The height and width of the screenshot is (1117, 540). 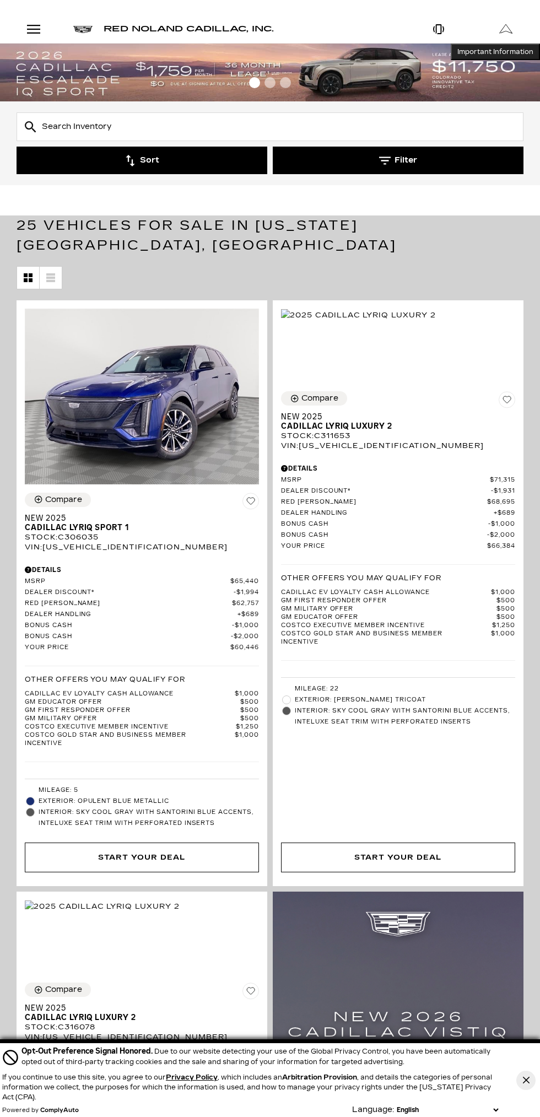 What do you see at coordinates (385, 480) in the screenshot?
I see `span: MSRP` at bounding box center [385, 480].